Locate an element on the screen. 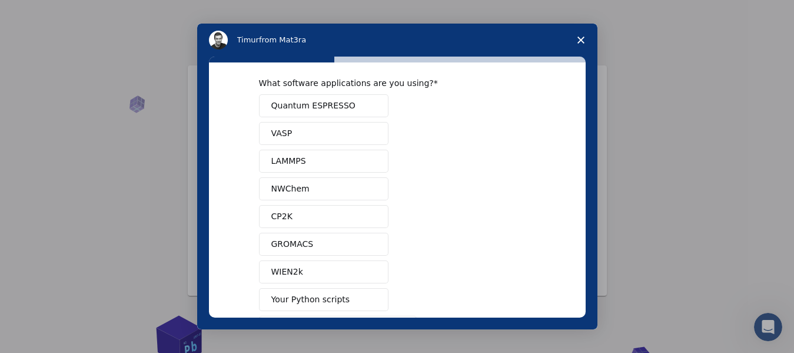 The height and width of the screenshot is (353, 794). span: Destek is located at coordinates (42, 14).